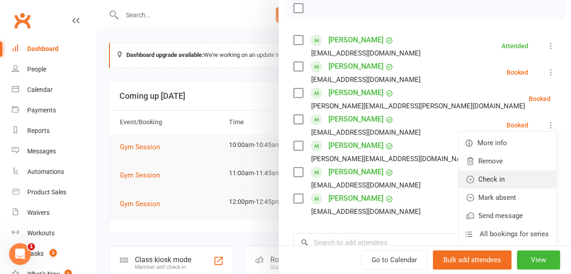 The image size is (571, 274). Describe the element at coordinates (54, 110) in the screenshot. I see `a: Payments` at that location.